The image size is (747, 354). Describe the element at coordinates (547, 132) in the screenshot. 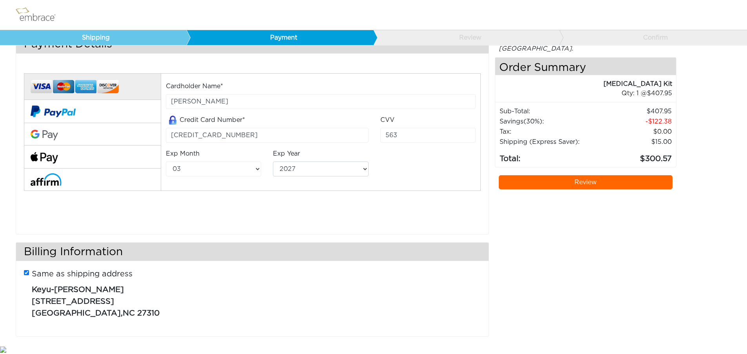

I see `td: Tax:` at that location.